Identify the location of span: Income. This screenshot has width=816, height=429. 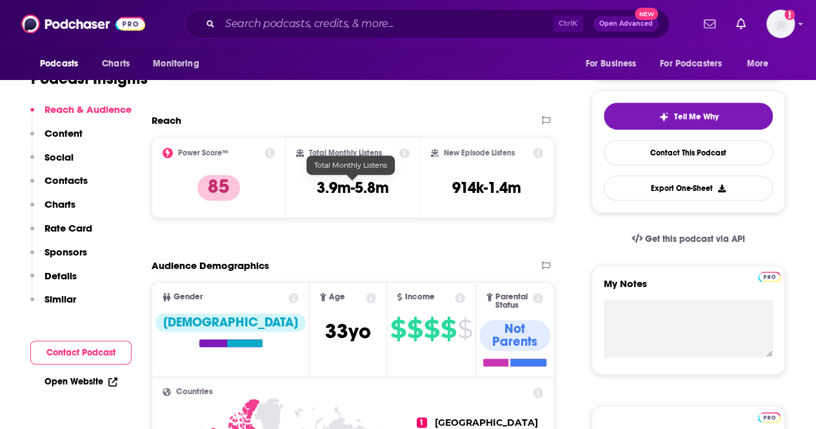
(419, 297).